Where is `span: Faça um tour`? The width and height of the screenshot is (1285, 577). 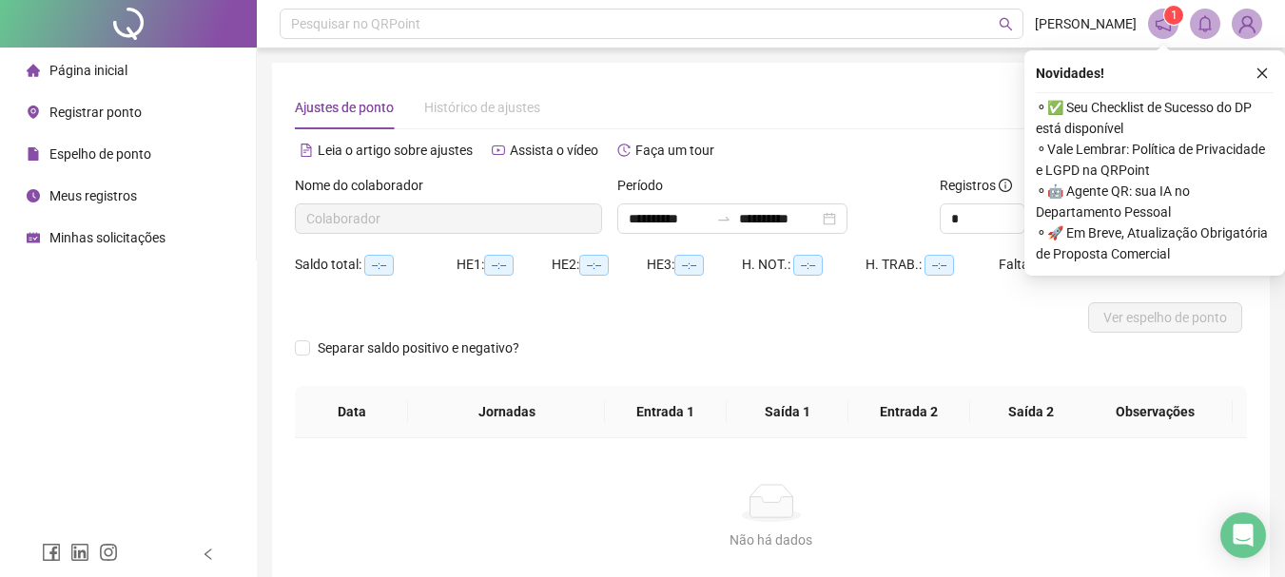 span: Faça um tour is located at coordinates (674, 150).